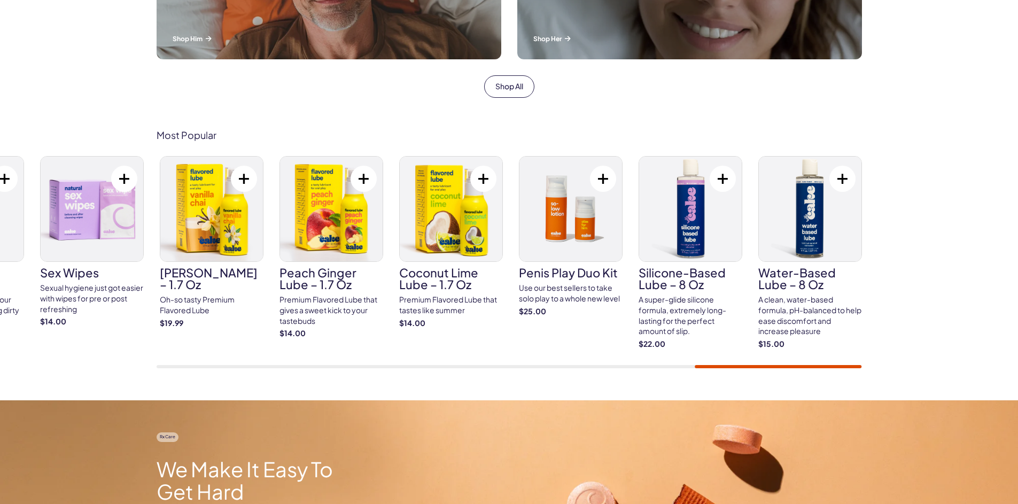 This screenshot has width=1018, height=504. Describe the element at coordinates (451, 242) in the screenshot. I see `a: Coconut Lime Lube – 1.7 oz Coconut Lime Lube – 1.7 oz Premium Flavored Lube that tastes like summ...` at that location.